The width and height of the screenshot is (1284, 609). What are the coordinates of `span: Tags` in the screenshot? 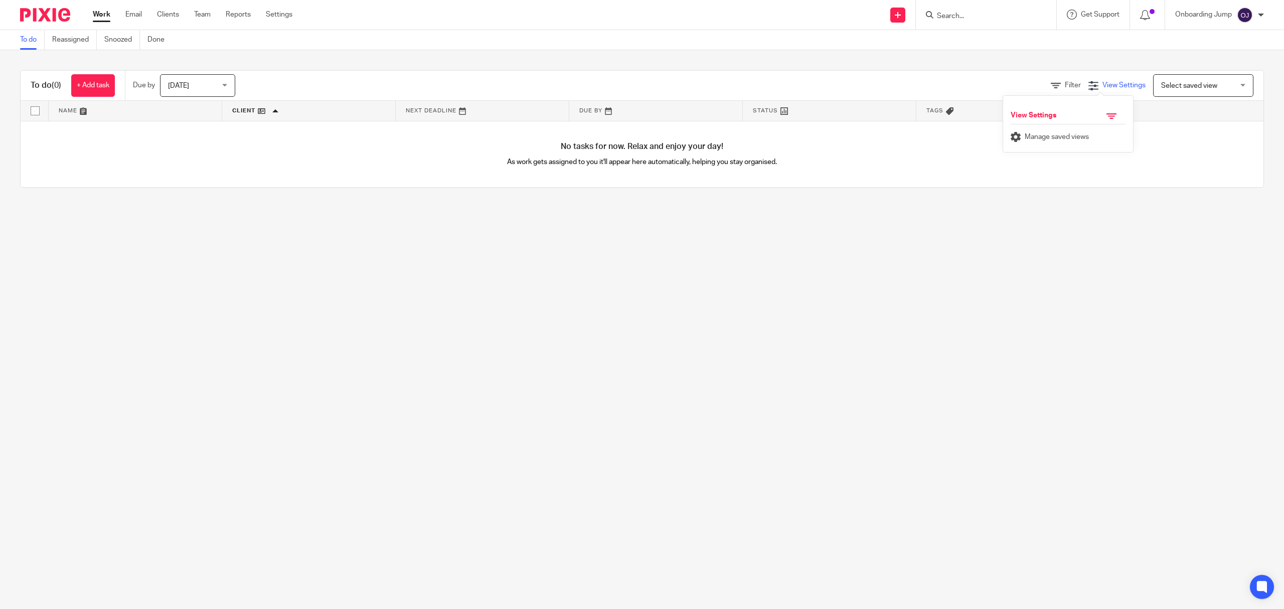 It's located at (935, 110).